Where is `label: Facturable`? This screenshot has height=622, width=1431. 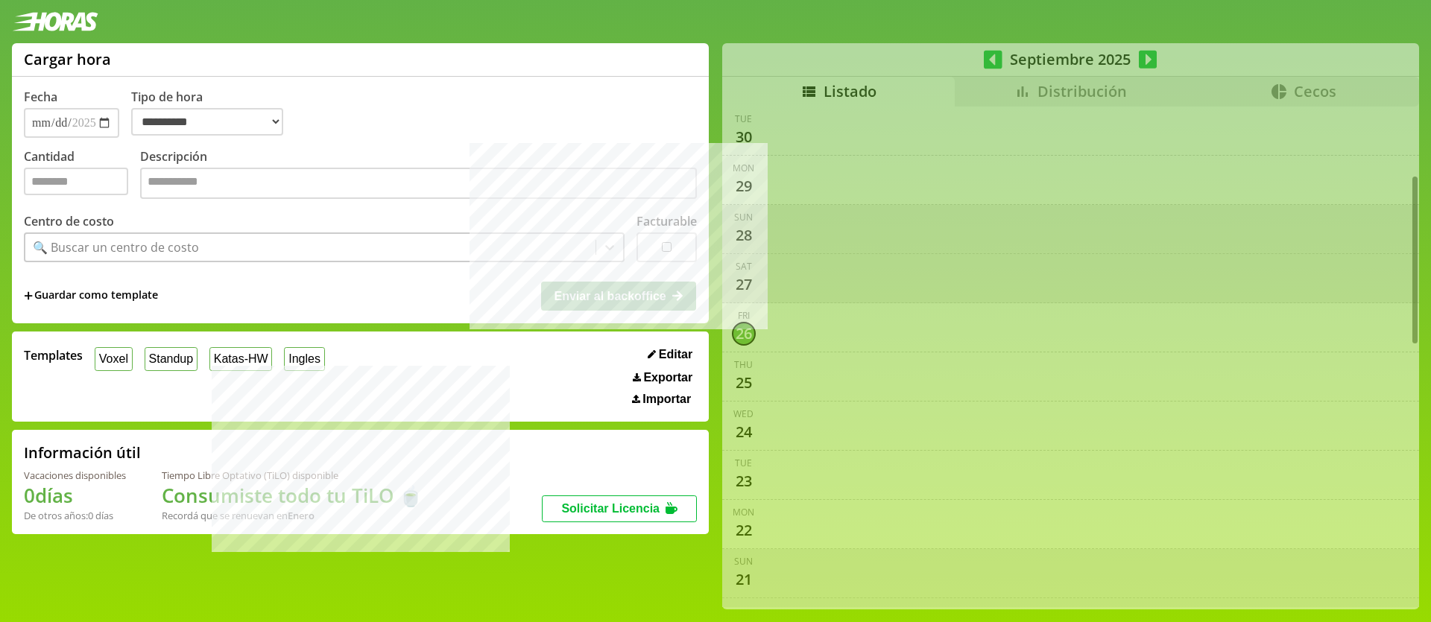
label: Facturable is located at coordinates (666, 221).